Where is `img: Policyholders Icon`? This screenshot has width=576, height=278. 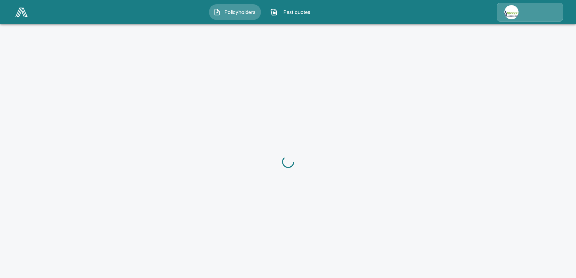
img: Policyholders Icon is located at coordinates (217, 12).